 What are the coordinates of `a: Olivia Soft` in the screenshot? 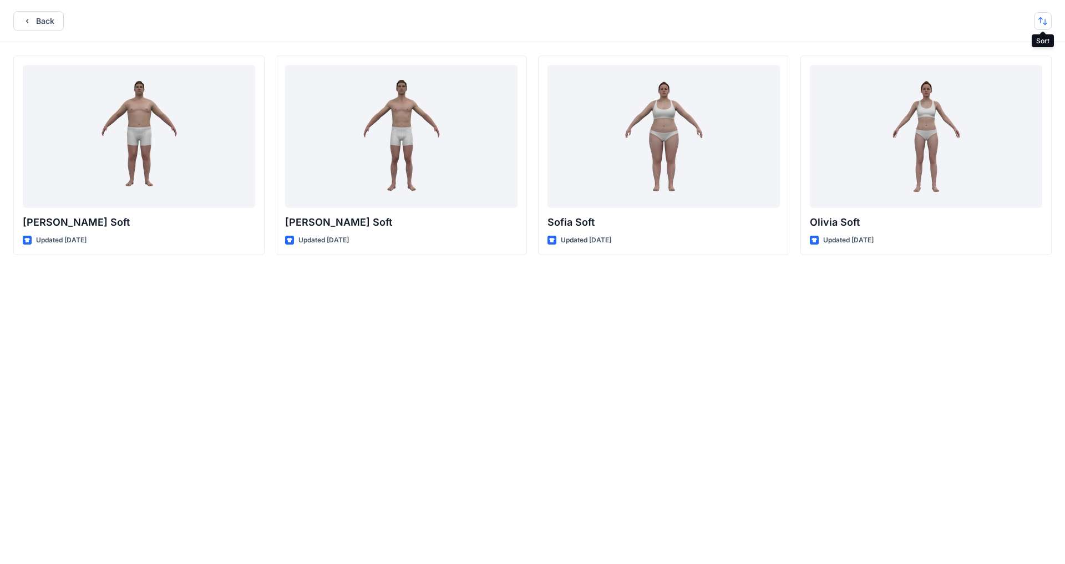 It's located at (926, 136).